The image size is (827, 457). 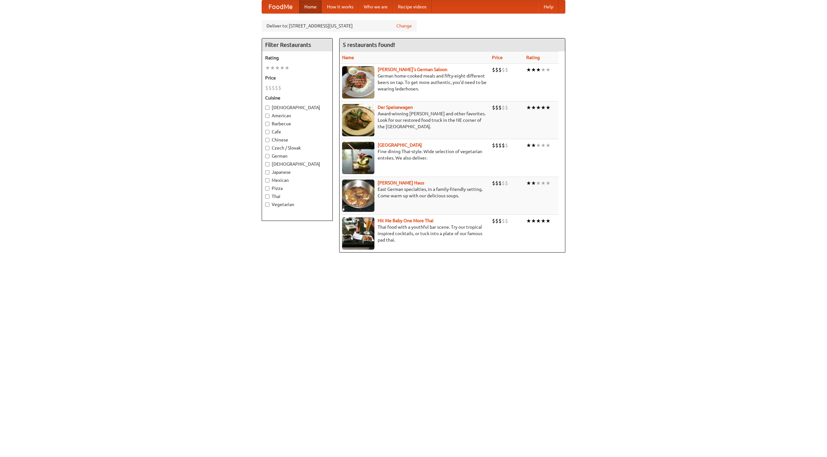 What do you see at coordinates (267, 172) in the screenshot?
I see `input: Japanese` at bounding box center [267, 172].